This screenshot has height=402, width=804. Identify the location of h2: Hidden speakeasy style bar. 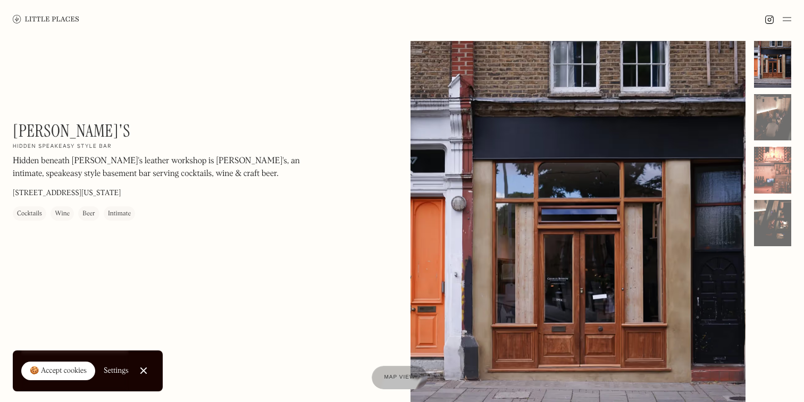
(62, 147).